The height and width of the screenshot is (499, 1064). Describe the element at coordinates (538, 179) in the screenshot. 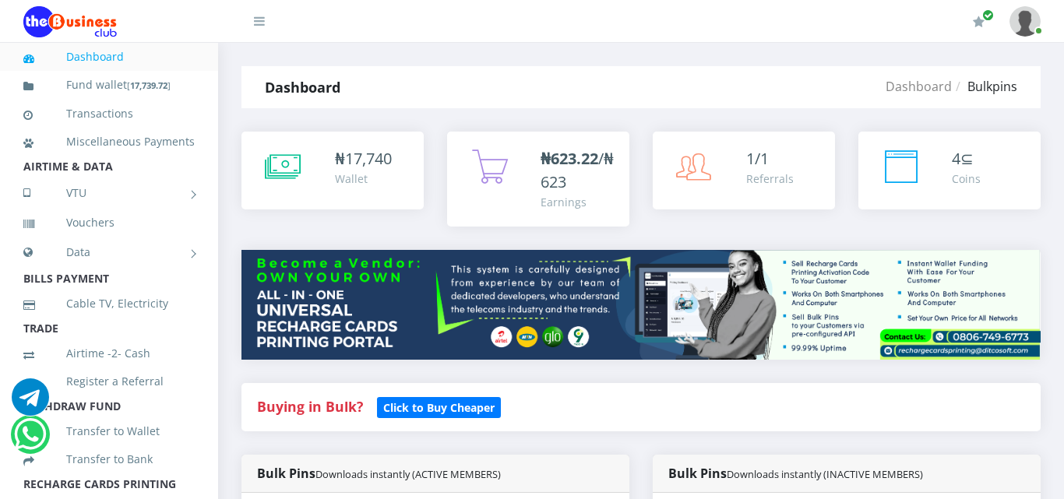

I see `a: ₦623.22/₦623 Earnings` at that location.